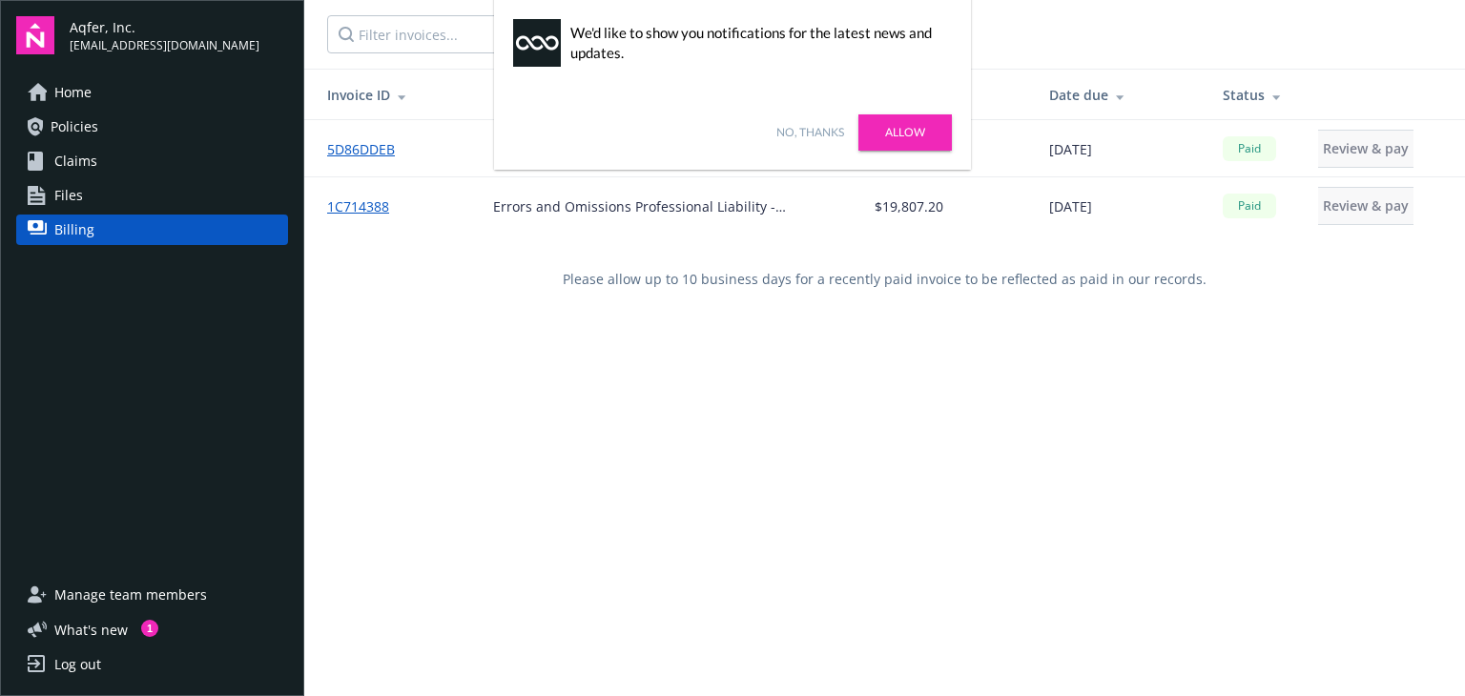 This screenshot has width=1465, height=696. What do you see at coordinates (35, 35) in the screenshot?
I see `img: navigator-logo.svg` at bounding box center [35, 35].